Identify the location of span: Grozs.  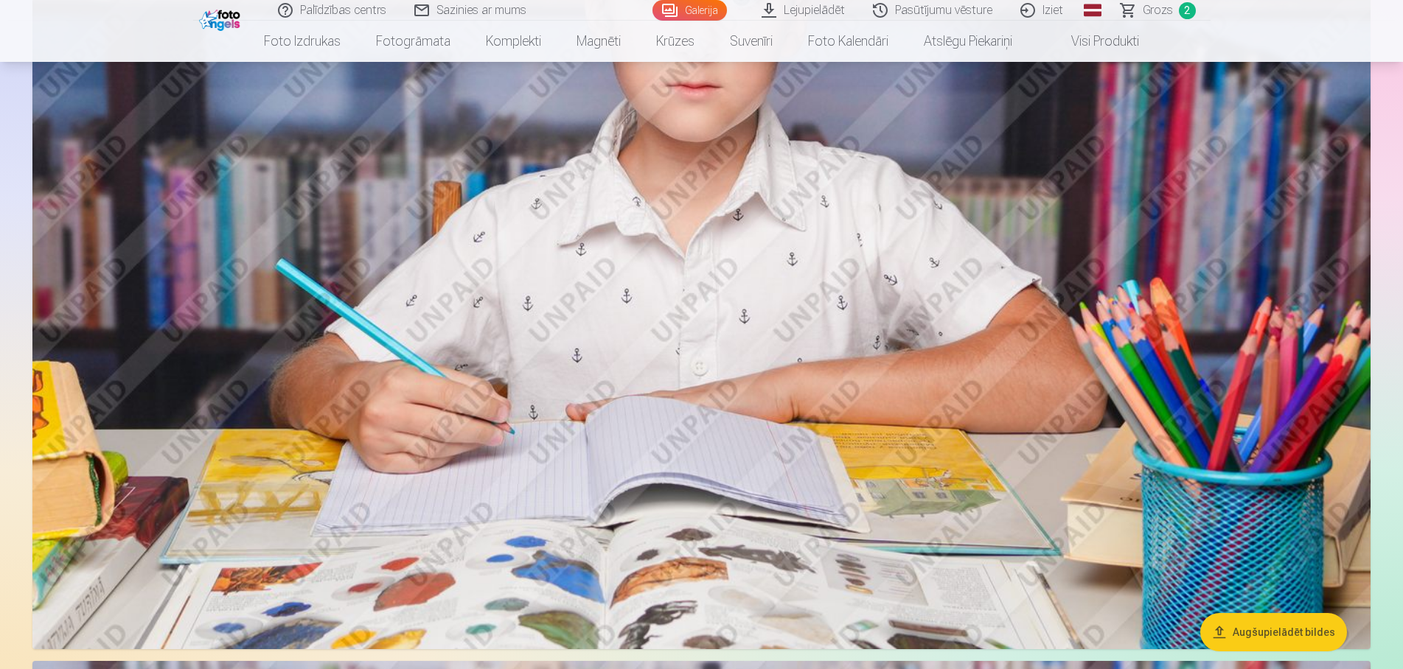
(1157, 10).